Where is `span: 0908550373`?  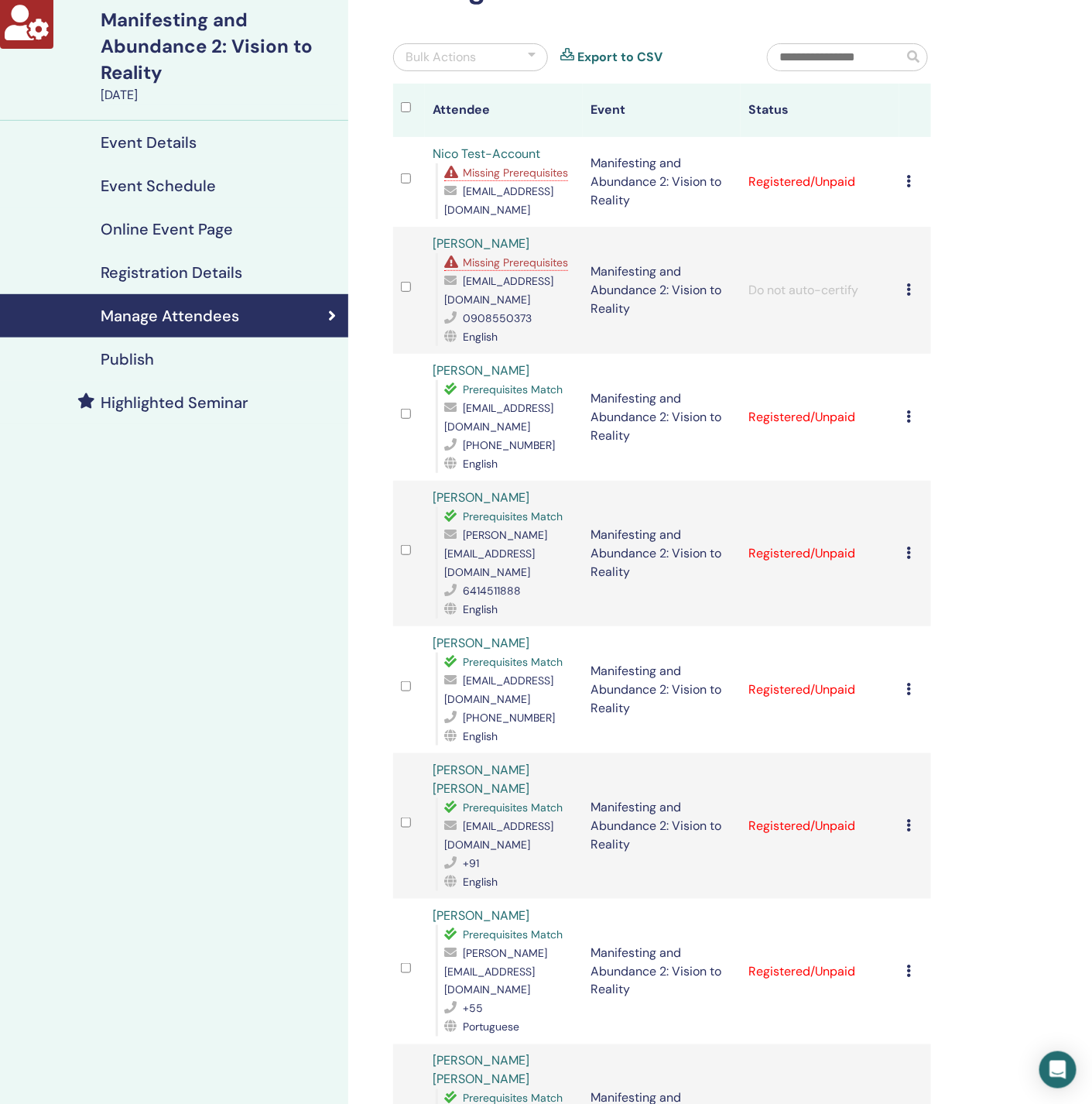 span: 0908550373 is located at coordinates (497, 318).